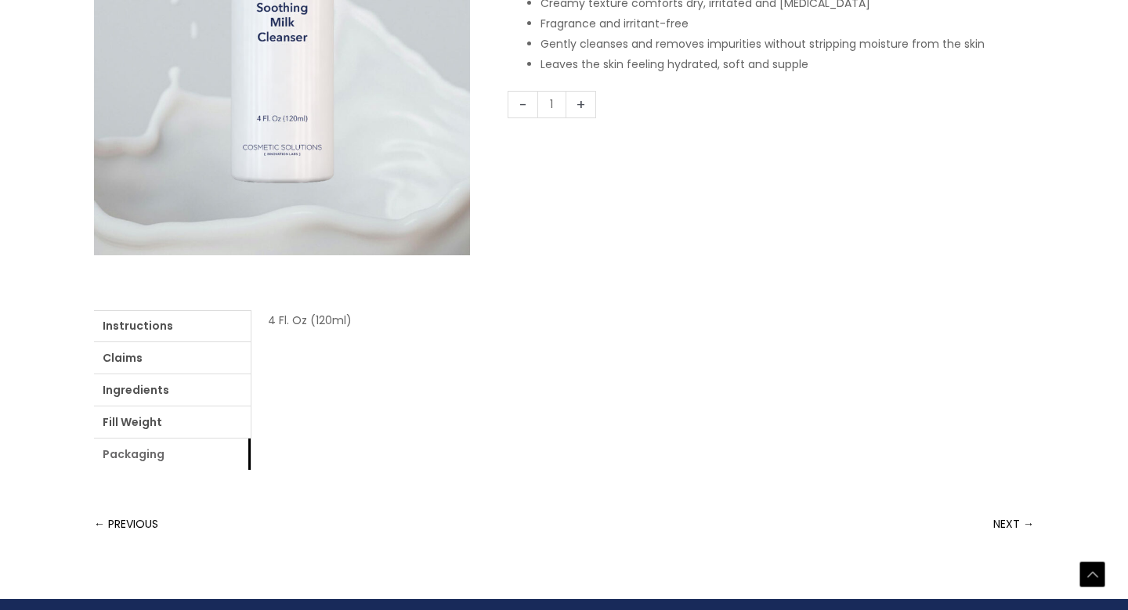 The width and height of the screenshot is (1128, 610). I want to click on li: Gently cleanses and removes impurities without stripping moisture from the skin, so click(787, 44).